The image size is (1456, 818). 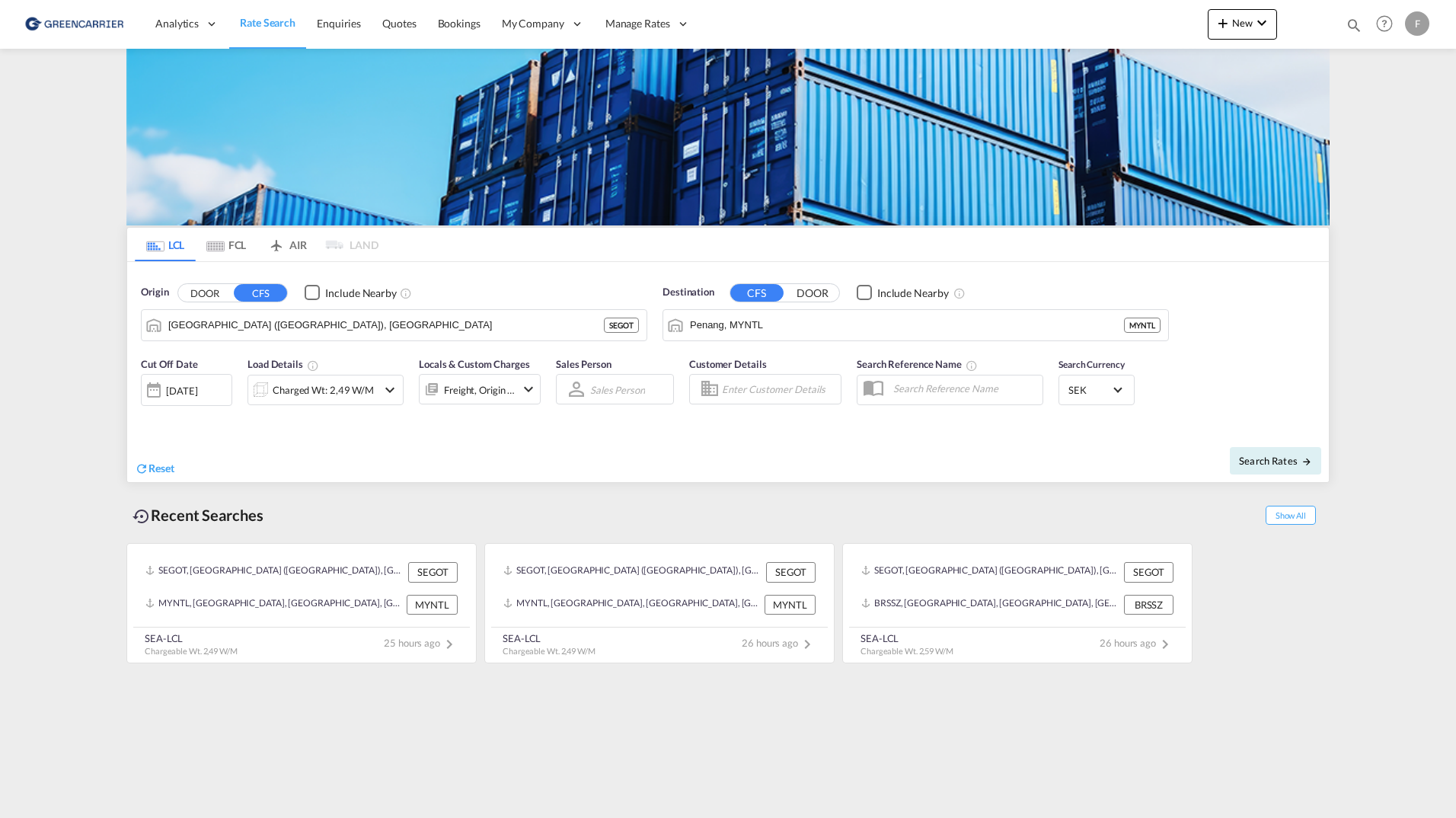 I want to click on md-icon: Your search will be saved by the below given name, so click(x=972, y=366).